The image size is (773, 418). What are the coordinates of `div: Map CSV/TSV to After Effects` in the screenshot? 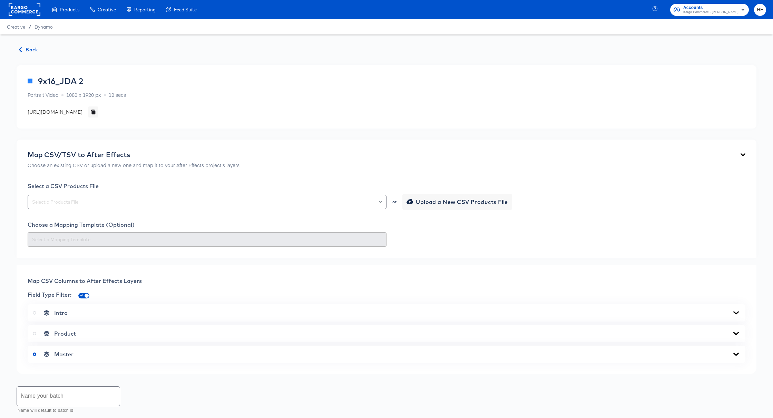 It's located at (134, 155).